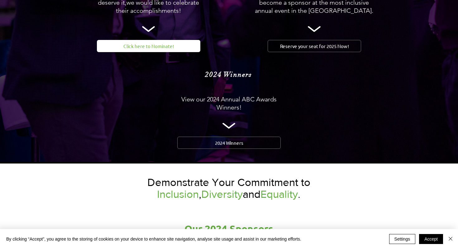 The height and width of the screenshot is (249, 458). What do you see at coordinates (178, 194) in the screenshot?
I see `span: Inclusion` at bounding box center [178, 194].